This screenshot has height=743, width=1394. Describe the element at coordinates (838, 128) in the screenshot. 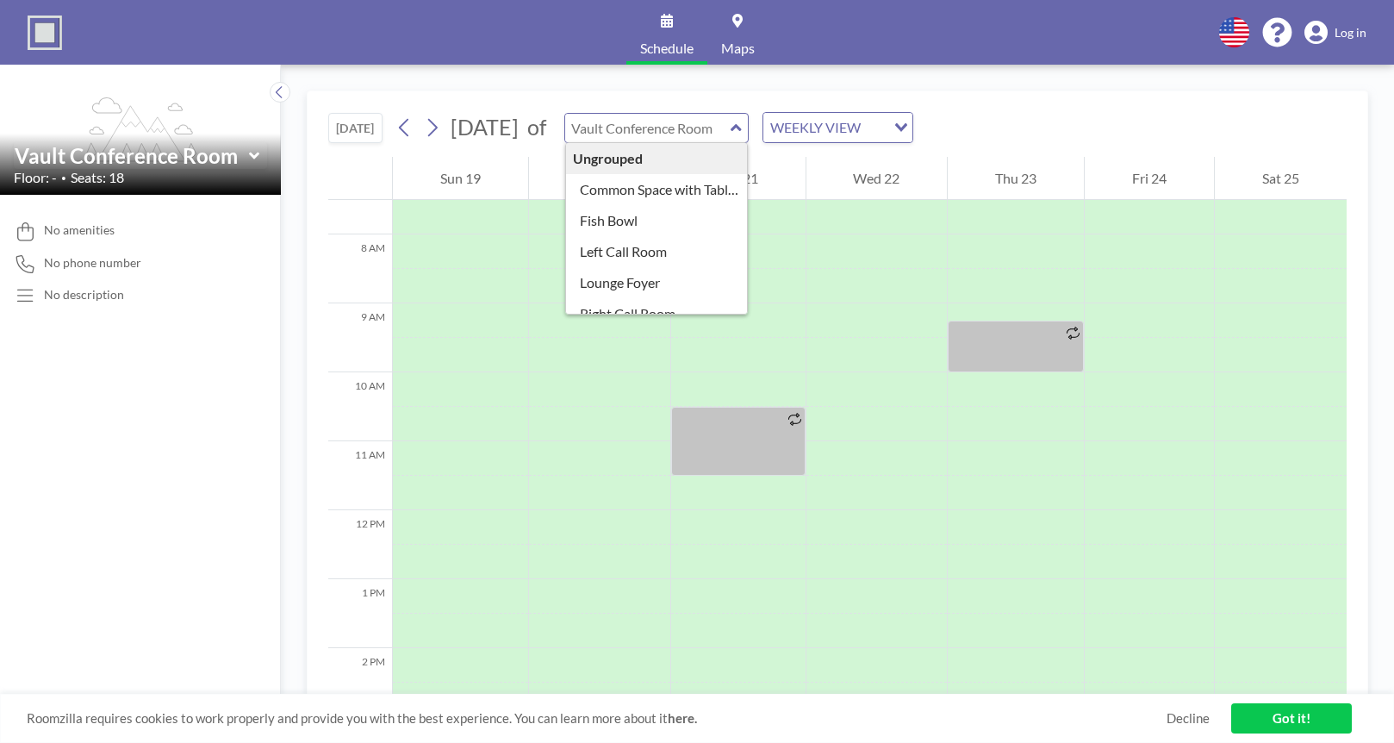

I see `div: Search for option` at that location.